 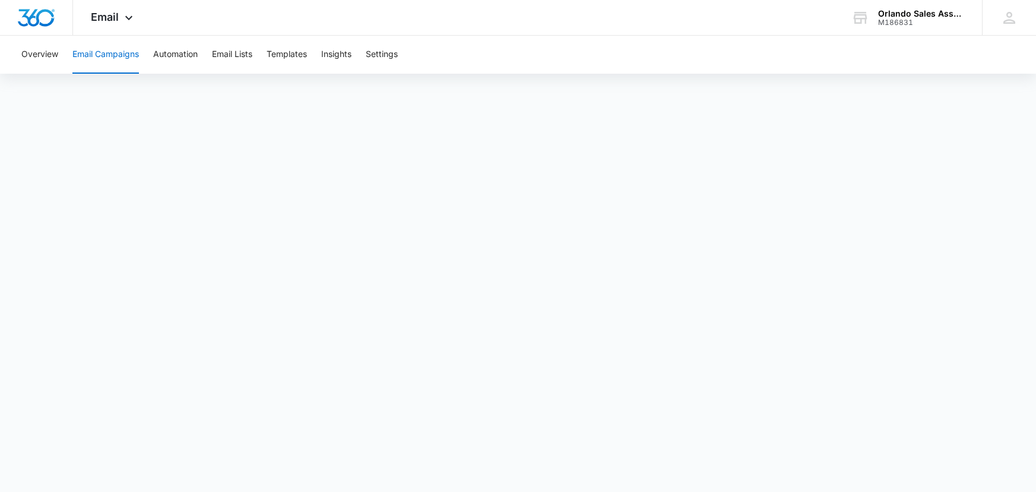 What do you see at coordinates (40, 55) in the screenshot?
I see `button: Overview` at bounding box center [40, 55].